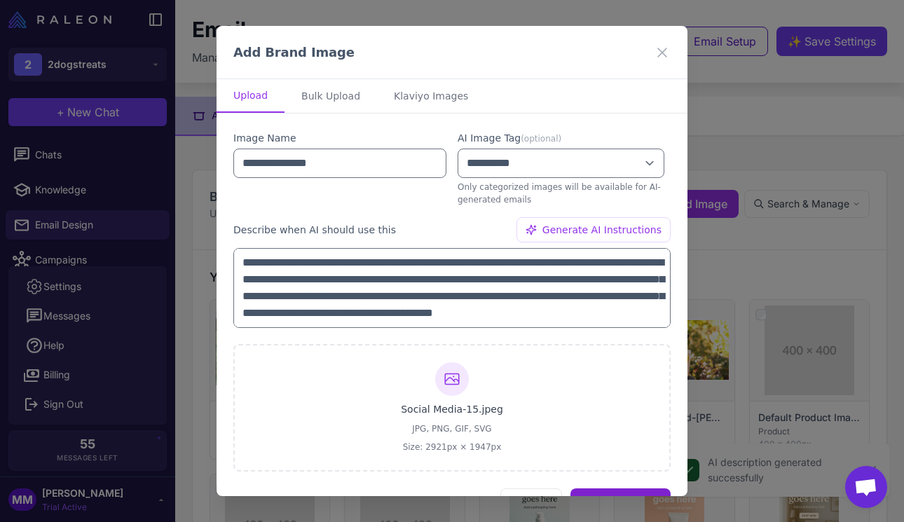  I want to click on span: Social Media-15.jpeg, so click(452, 409).